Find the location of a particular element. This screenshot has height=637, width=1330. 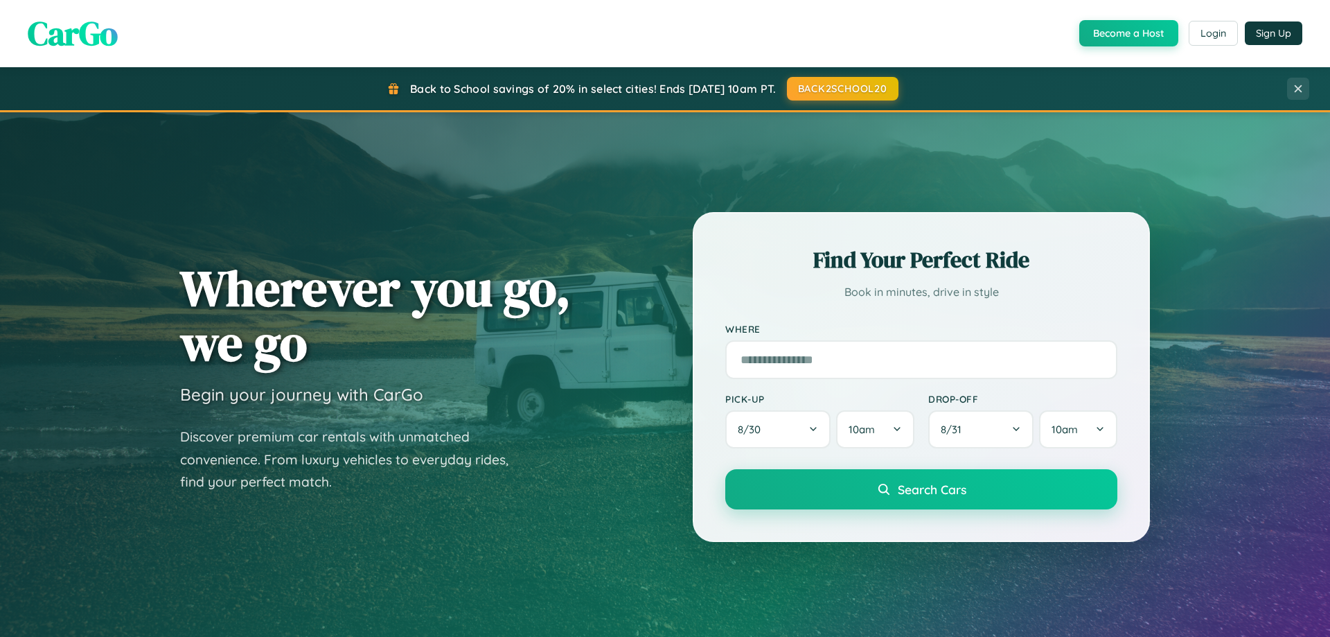

p: Book in minutes, drive in style is located at coordinates (921, 292).